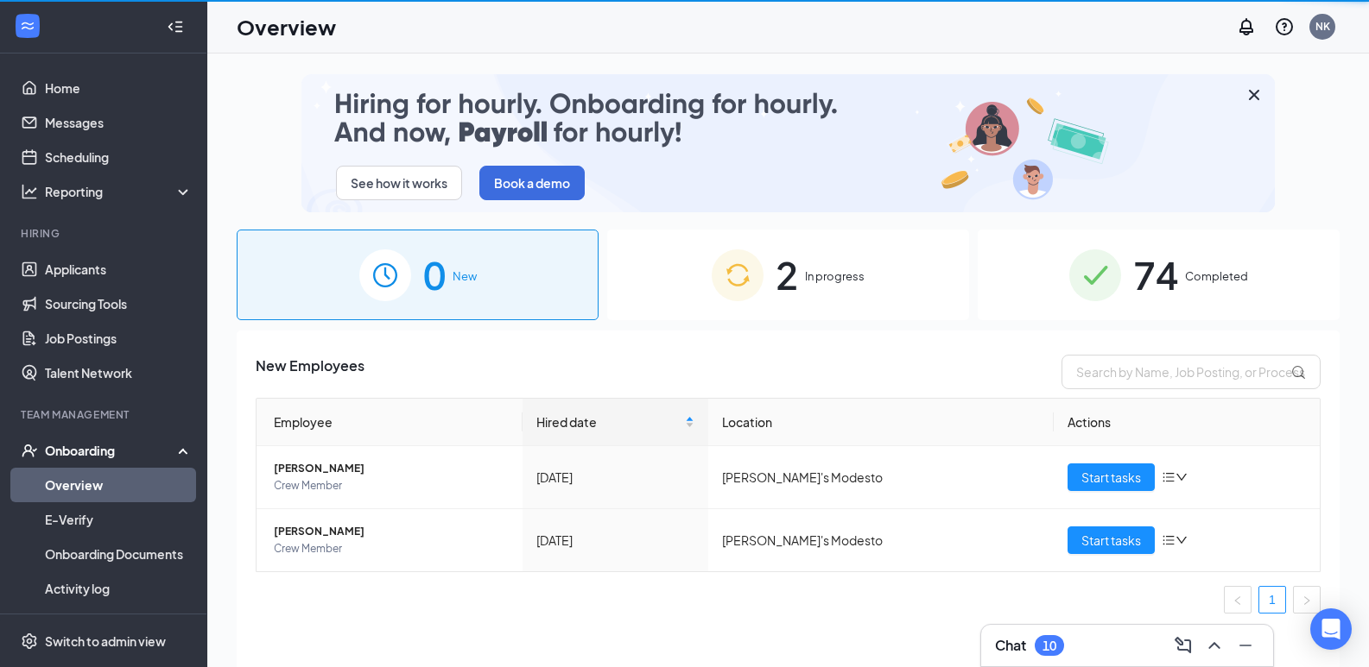 The image size is (1369, 667). I want to click on div: Switch to admin view, so click(105, 642).